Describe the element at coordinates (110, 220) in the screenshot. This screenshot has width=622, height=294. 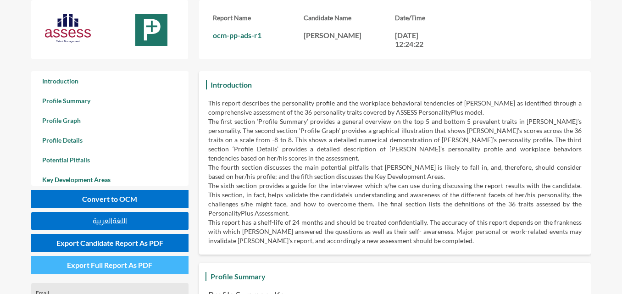
I see `span: اللغةالعربية` at that location.